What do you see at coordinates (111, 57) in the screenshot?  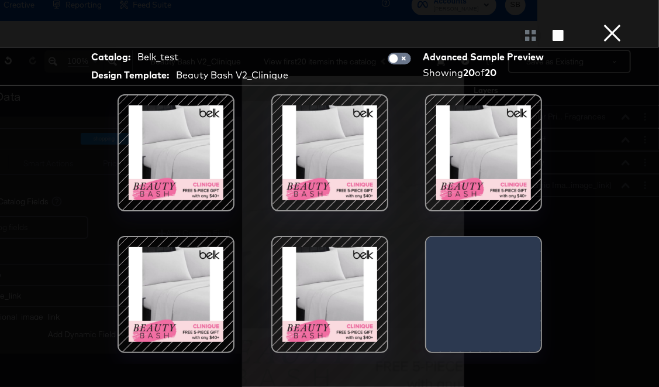 I see `strong: Catalog:` at bounding box center [111, 57].